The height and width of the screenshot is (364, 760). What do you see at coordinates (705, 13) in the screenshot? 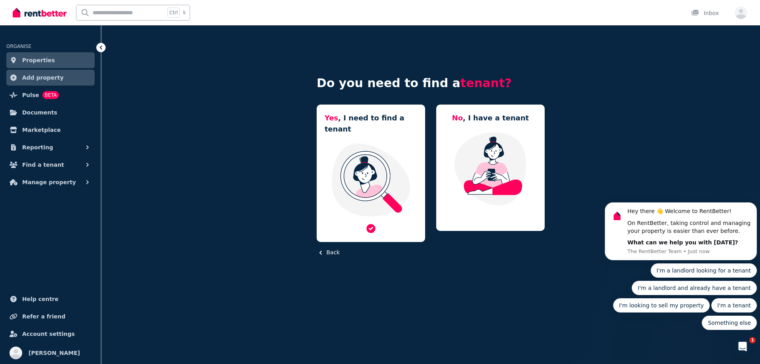
I see `div: Inbox` at bounding box center [705, 13].